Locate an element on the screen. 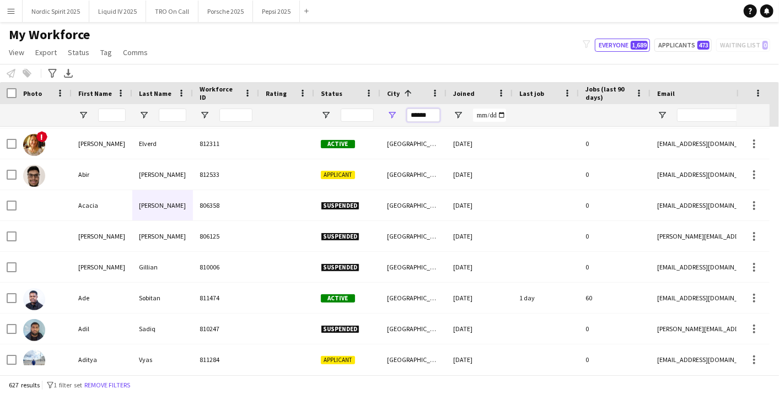 The image size is (779, 394). span: Last job is located at coordinates (531, 93).